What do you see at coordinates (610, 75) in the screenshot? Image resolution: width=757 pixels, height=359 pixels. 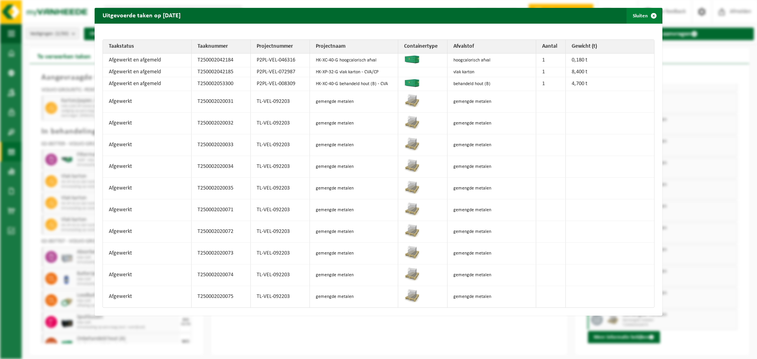 I see `td: 8,400 t` at bounding box center [610, 75].